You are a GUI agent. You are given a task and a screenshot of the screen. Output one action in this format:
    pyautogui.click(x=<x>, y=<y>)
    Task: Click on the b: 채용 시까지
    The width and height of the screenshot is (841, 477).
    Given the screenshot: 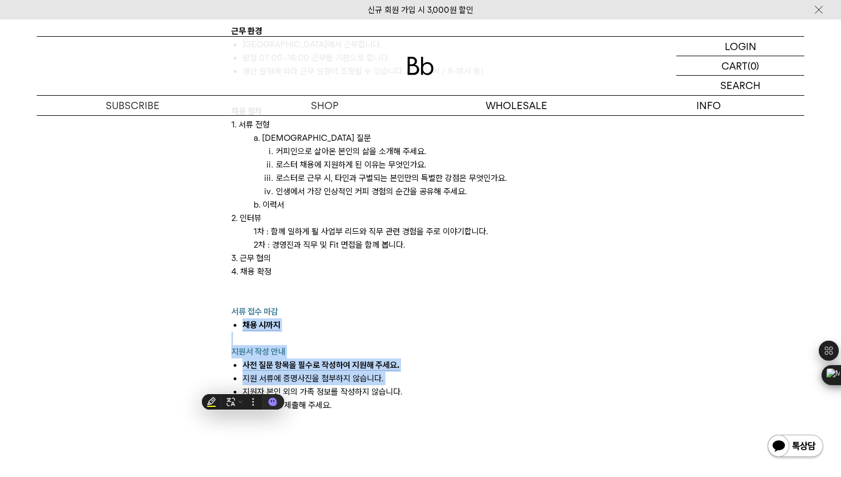 What is the action you would take?
    pyautogui.click(x=261, y=325)
    